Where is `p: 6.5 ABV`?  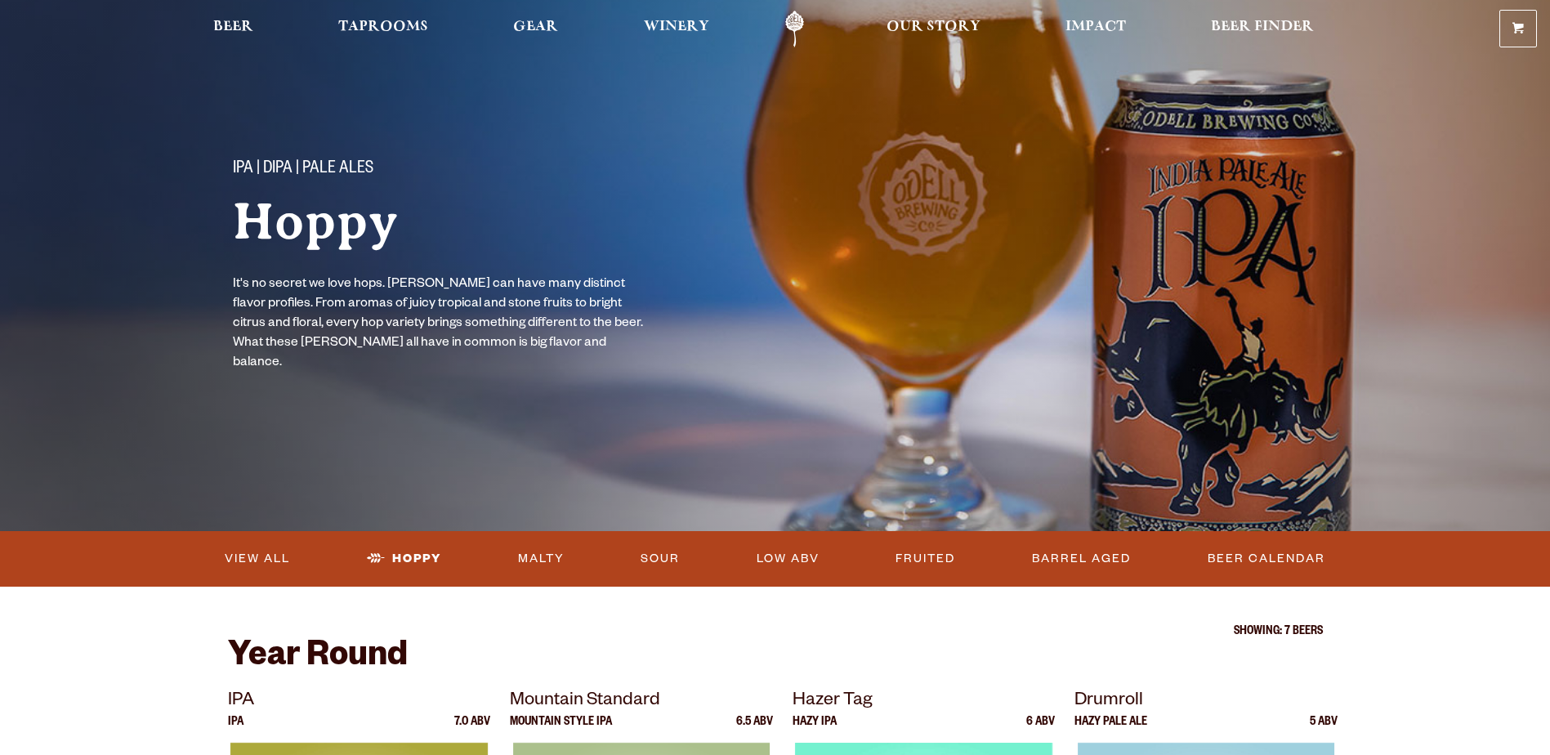
p: 6.5 ABV is located at coordinates (754, 730).